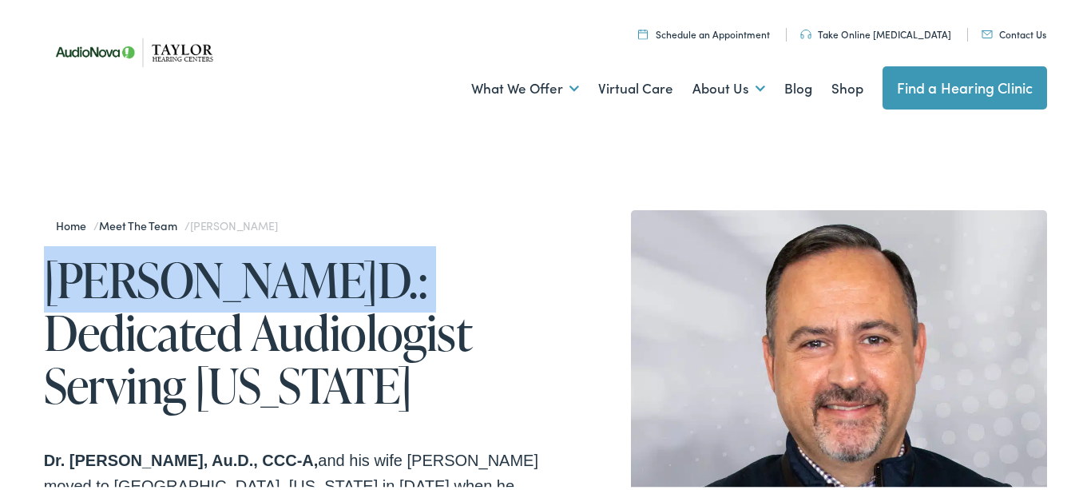 The image size is (1079, 490). Describe the element at coordinates (141, 223) in the screenshot. I see `a: Meet the Team` at that location.